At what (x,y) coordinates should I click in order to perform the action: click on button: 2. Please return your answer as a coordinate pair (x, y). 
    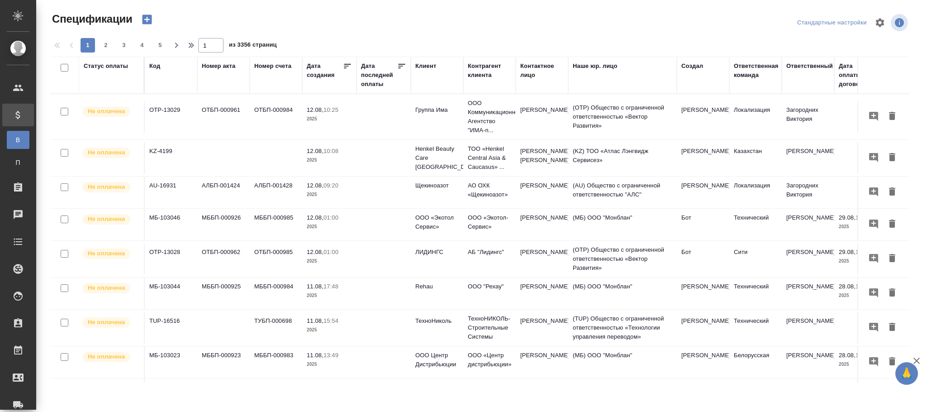
    Looking at the image, I should click on (106, 45).